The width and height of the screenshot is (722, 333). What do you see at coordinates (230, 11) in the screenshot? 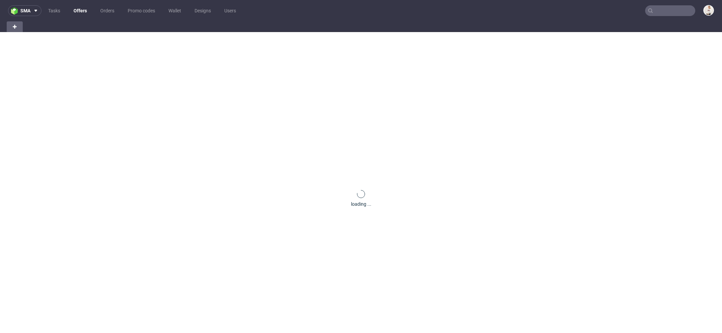
I see `a: Users` at bounding box center [230, 11].